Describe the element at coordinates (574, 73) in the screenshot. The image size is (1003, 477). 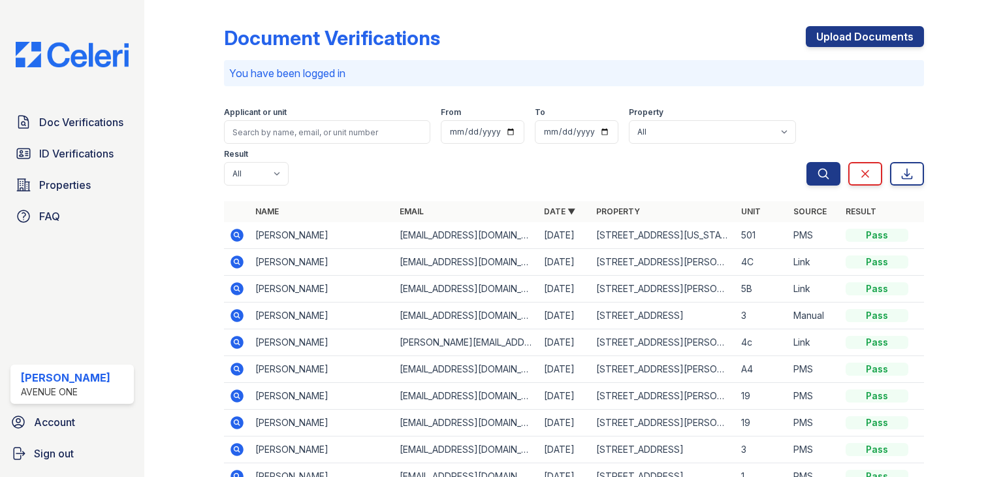
I see `p: You have been logged in` at that location.